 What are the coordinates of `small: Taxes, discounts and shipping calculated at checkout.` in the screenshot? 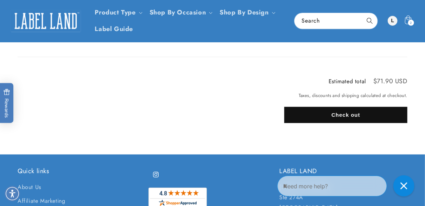 It's located at (346, 95).